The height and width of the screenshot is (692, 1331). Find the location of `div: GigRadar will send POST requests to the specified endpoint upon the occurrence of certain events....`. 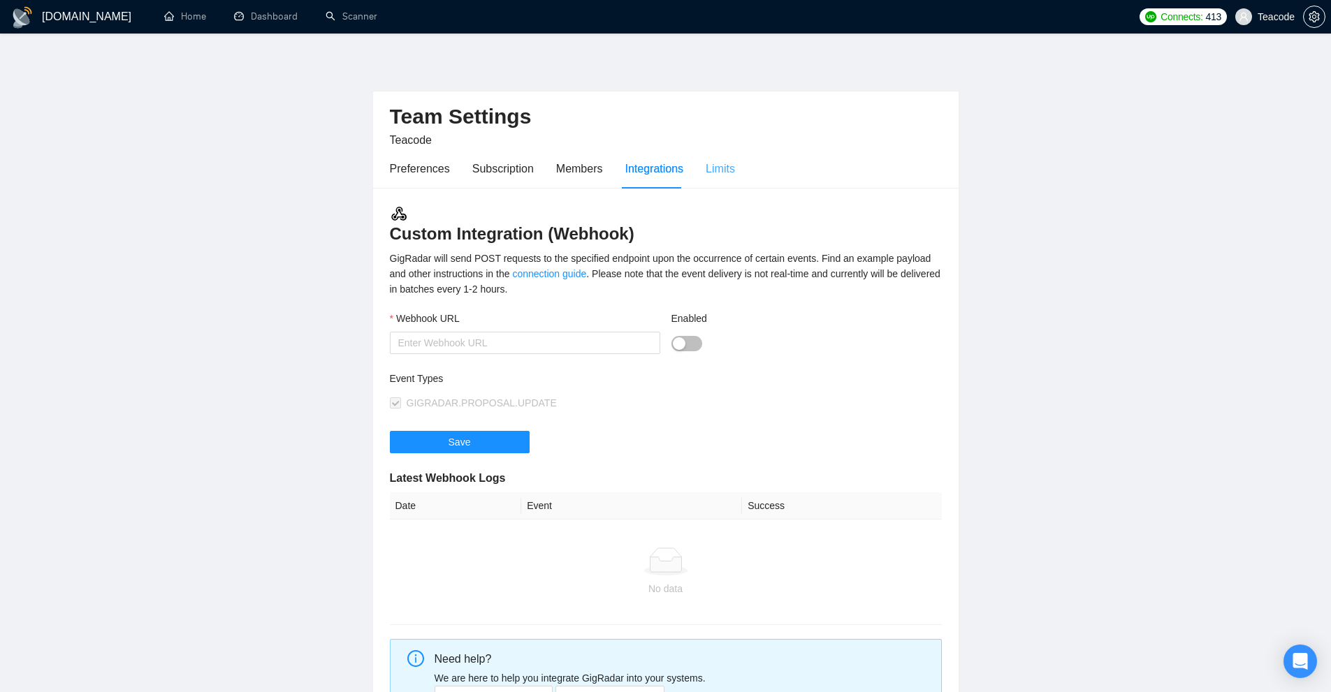

div: GigRadar will send POST requests to the specified endpoint upon the occurrence of certain events.... is located at coordinates (666, 274).